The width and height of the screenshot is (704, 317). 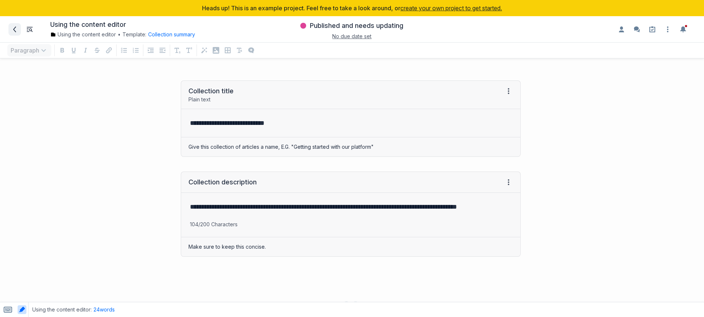 What do you see at coordinates (223, 182) in the screenshot?
I see `div: Collection description` at bounding box center [223, 182].